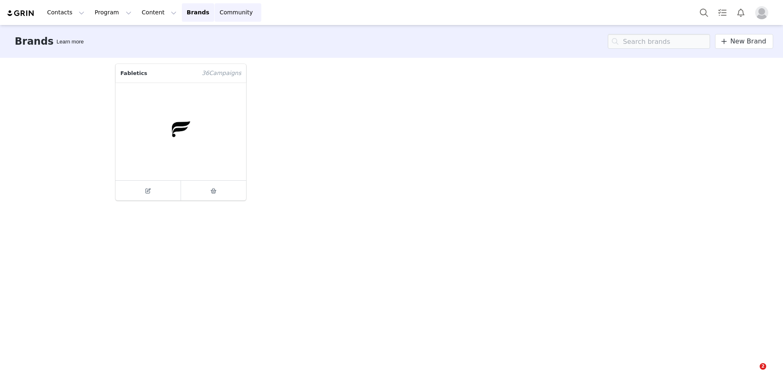 The height and width of the screenshot is (391, 783). Describe the element at coordinates (222, 73) in the screenshot. I see `span: Campaign` at that location.